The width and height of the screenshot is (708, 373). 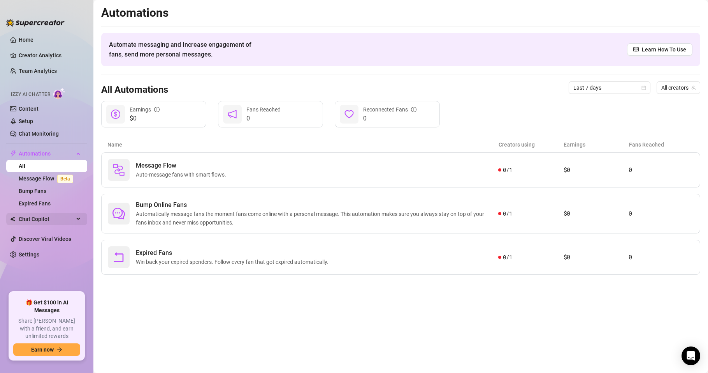 I want to click on span: thunderbolt, so click(x=13, y=153).